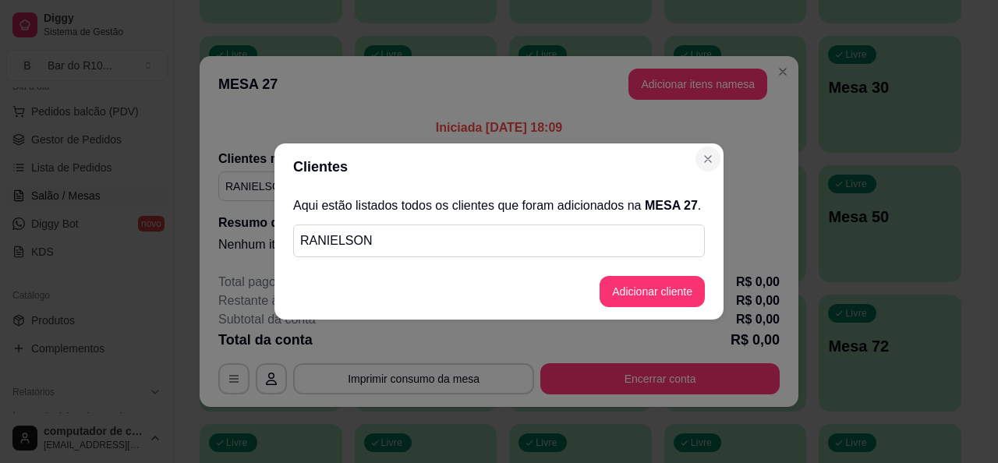  I want to click on button: Close, so click(708, 159).